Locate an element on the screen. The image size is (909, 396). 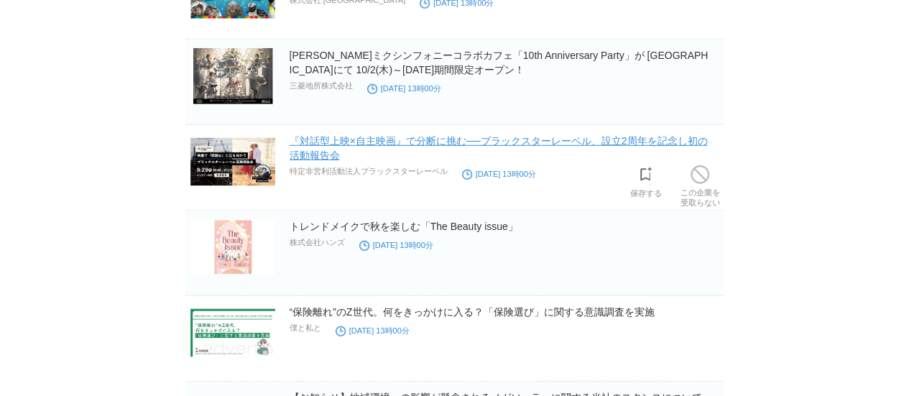
p: 三菱地所株式会社 is located at coordinates (321, 86).